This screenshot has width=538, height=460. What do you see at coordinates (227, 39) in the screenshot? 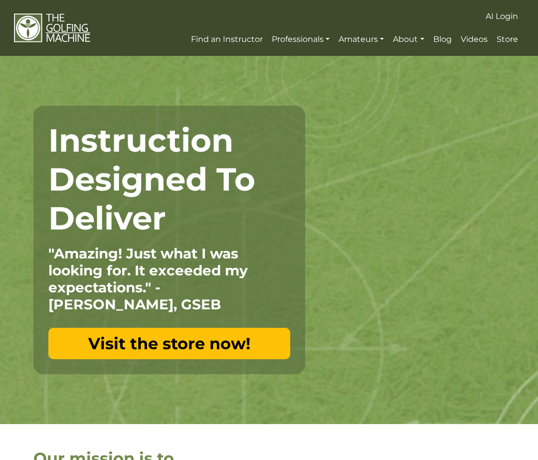
I see `a: Find an Instructor` at bounding box center [227, 39].